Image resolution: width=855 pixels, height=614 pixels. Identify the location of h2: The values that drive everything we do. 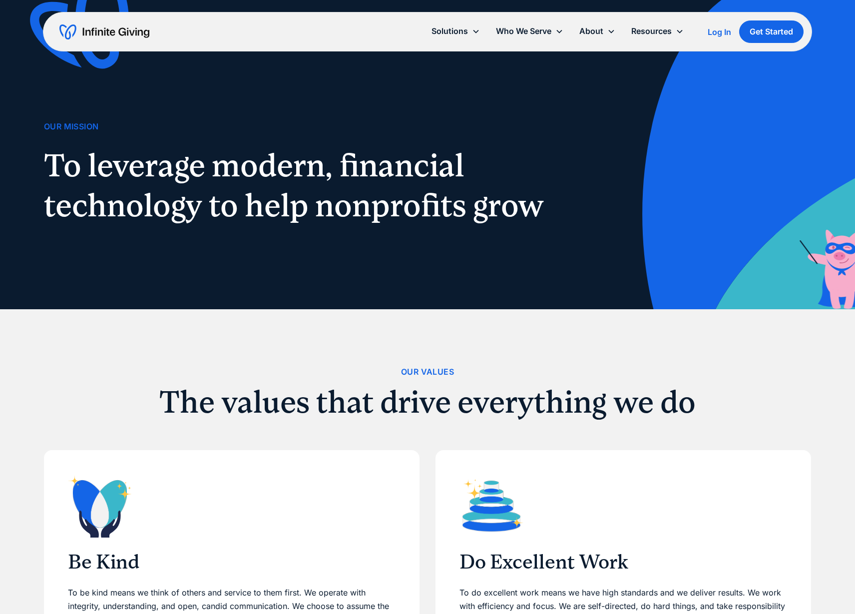
(428, 402).